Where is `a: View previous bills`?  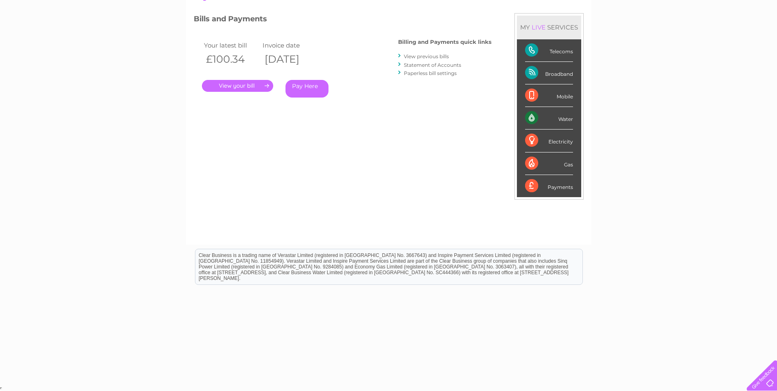 a: View previous bills is located at coordinates (426, 56).